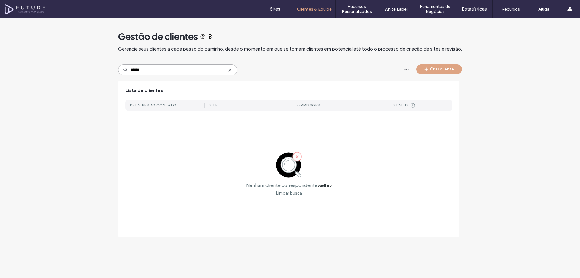 The height and width of the screenshot is (278, 580). I want to click on span: Gestão de clientes, so click(158, 37).